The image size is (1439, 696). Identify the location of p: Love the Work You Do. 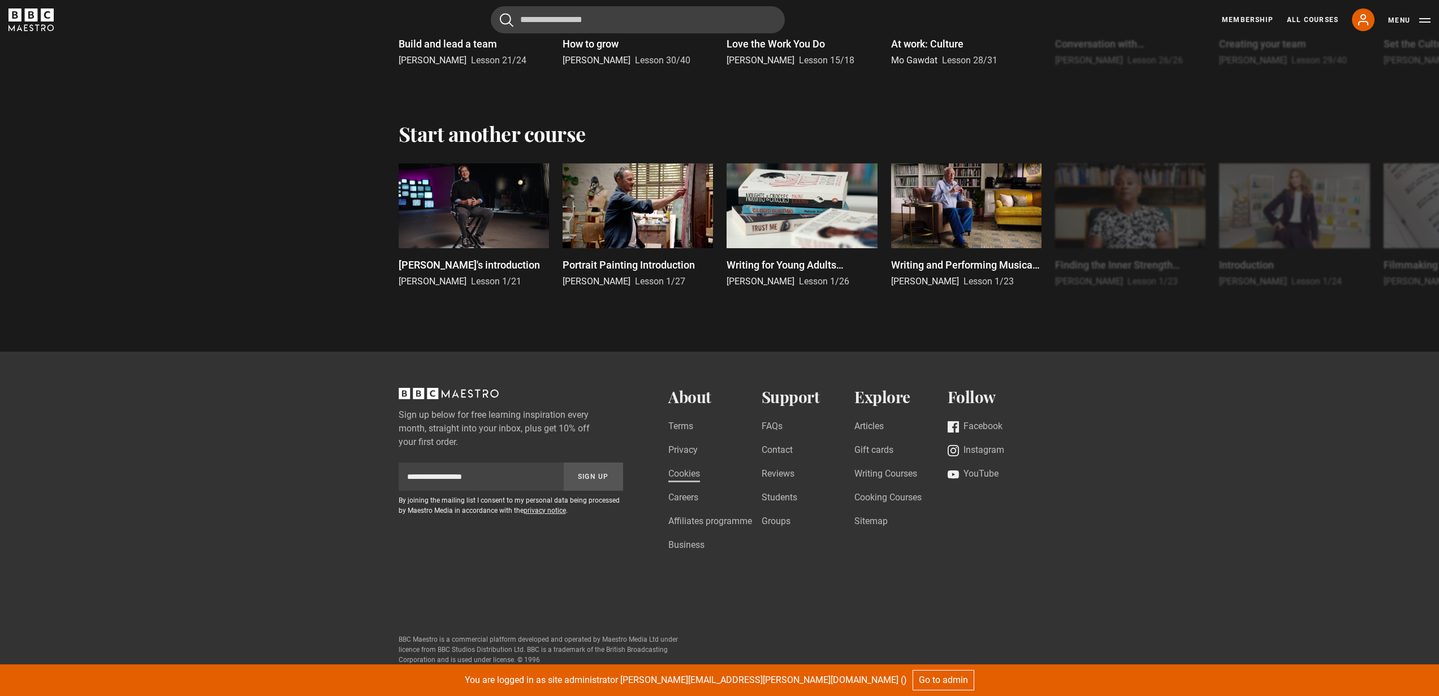
(776, 44).